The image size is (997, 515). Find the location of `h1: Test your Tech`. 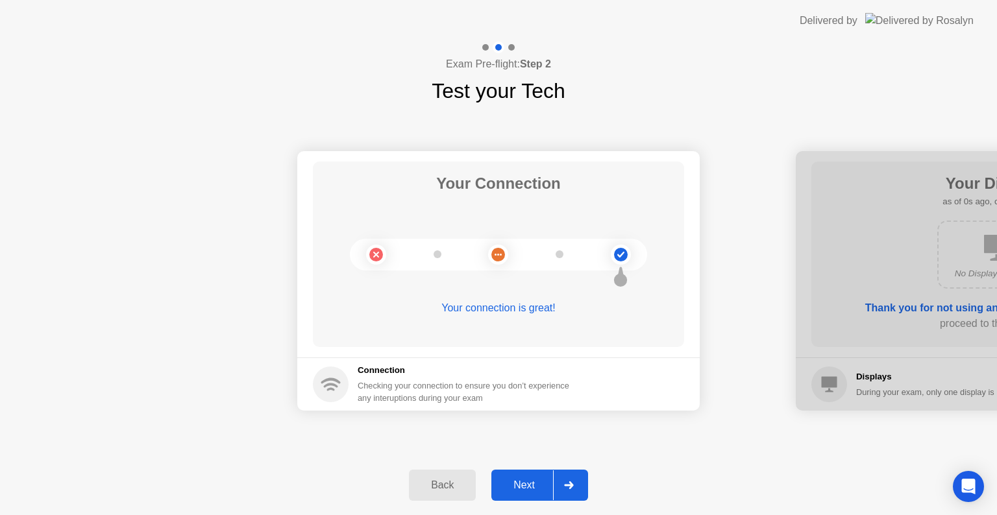

h1: Test your Tech is located at coordinates (499, 91).